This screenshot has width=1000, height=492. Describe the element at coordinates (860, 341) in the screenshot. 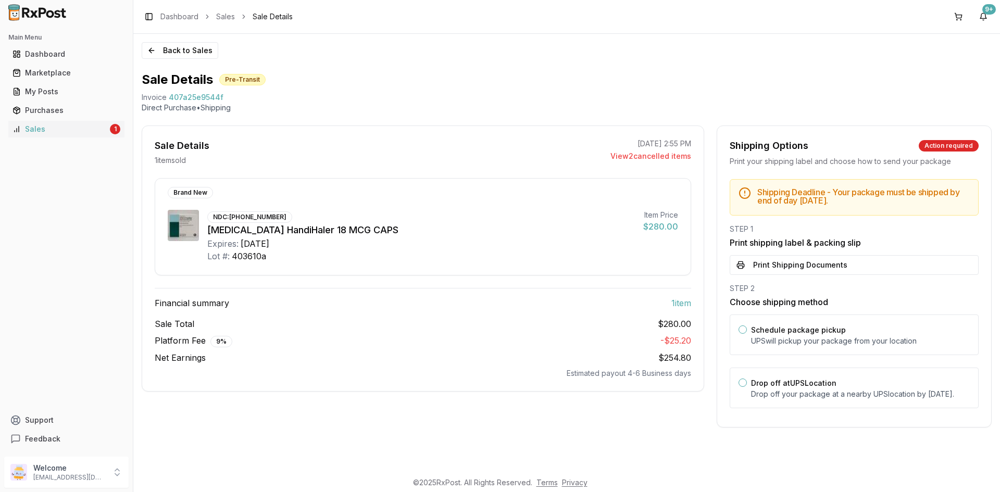

I see `p: UPS will pickup your package from your location` at that location.